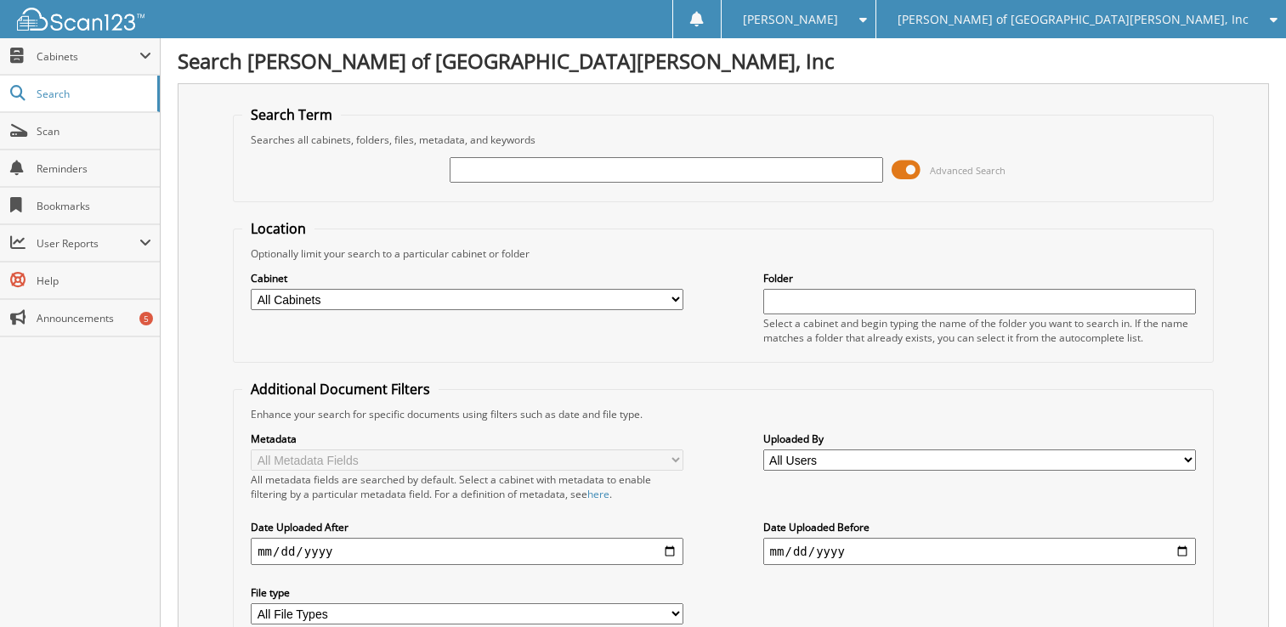 The height and width of the screenshot is (627, 1286). What do you see at coordinates (88, 243) in the screenshot?
I see `span: User Reports` at bounding box center [88, 243].